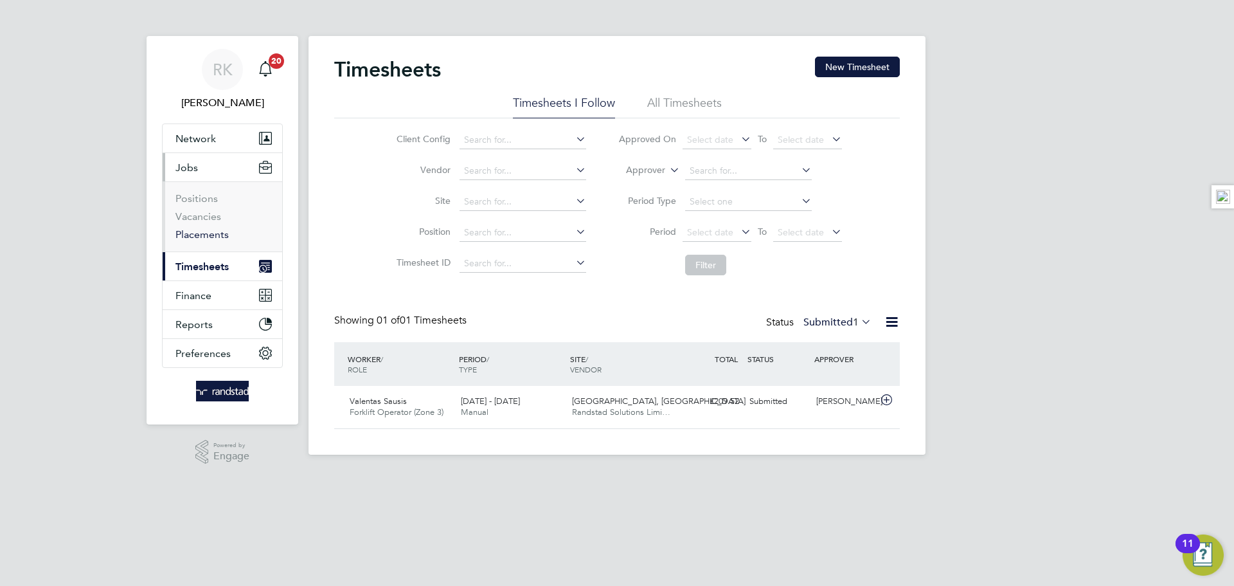 This screenshot has width=1234, height=586. What do you see at coordinates (778, 359) in the screenshot?
I see `div: STATUS` at bounding box center [778, 359].